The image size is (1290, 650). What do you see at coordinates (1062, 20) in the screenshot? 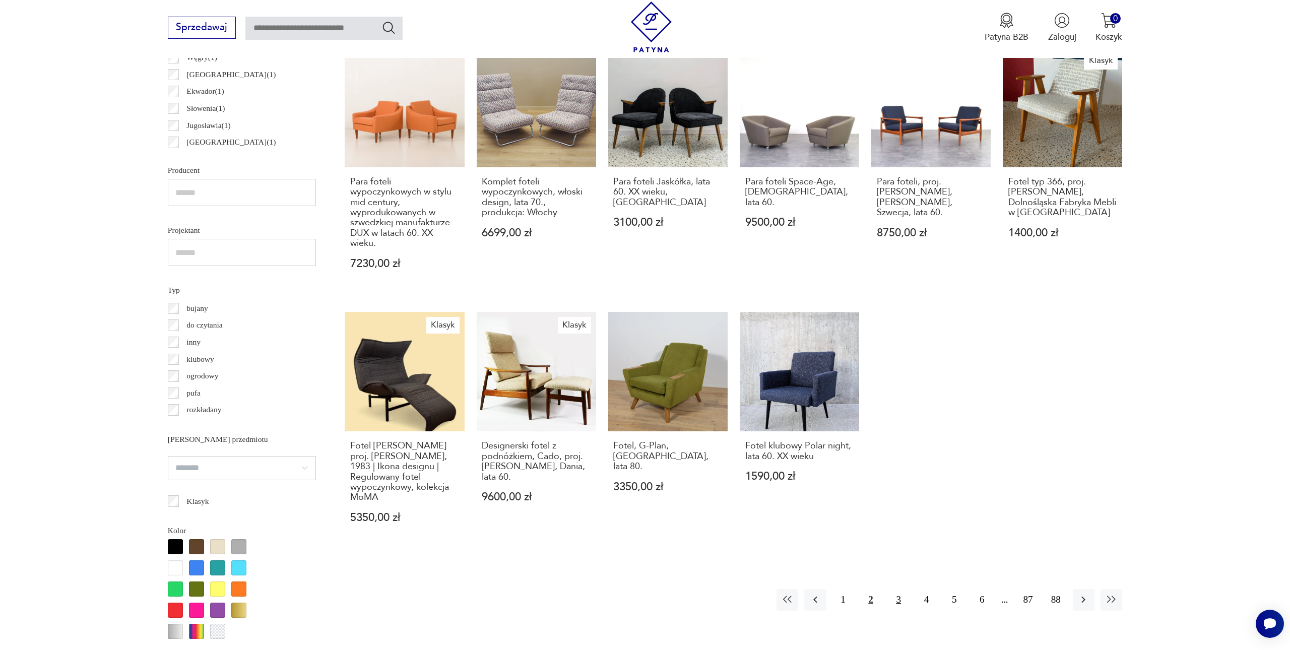
I see `img: Ikonka użytkownika` at bounding box center [1062, 20].